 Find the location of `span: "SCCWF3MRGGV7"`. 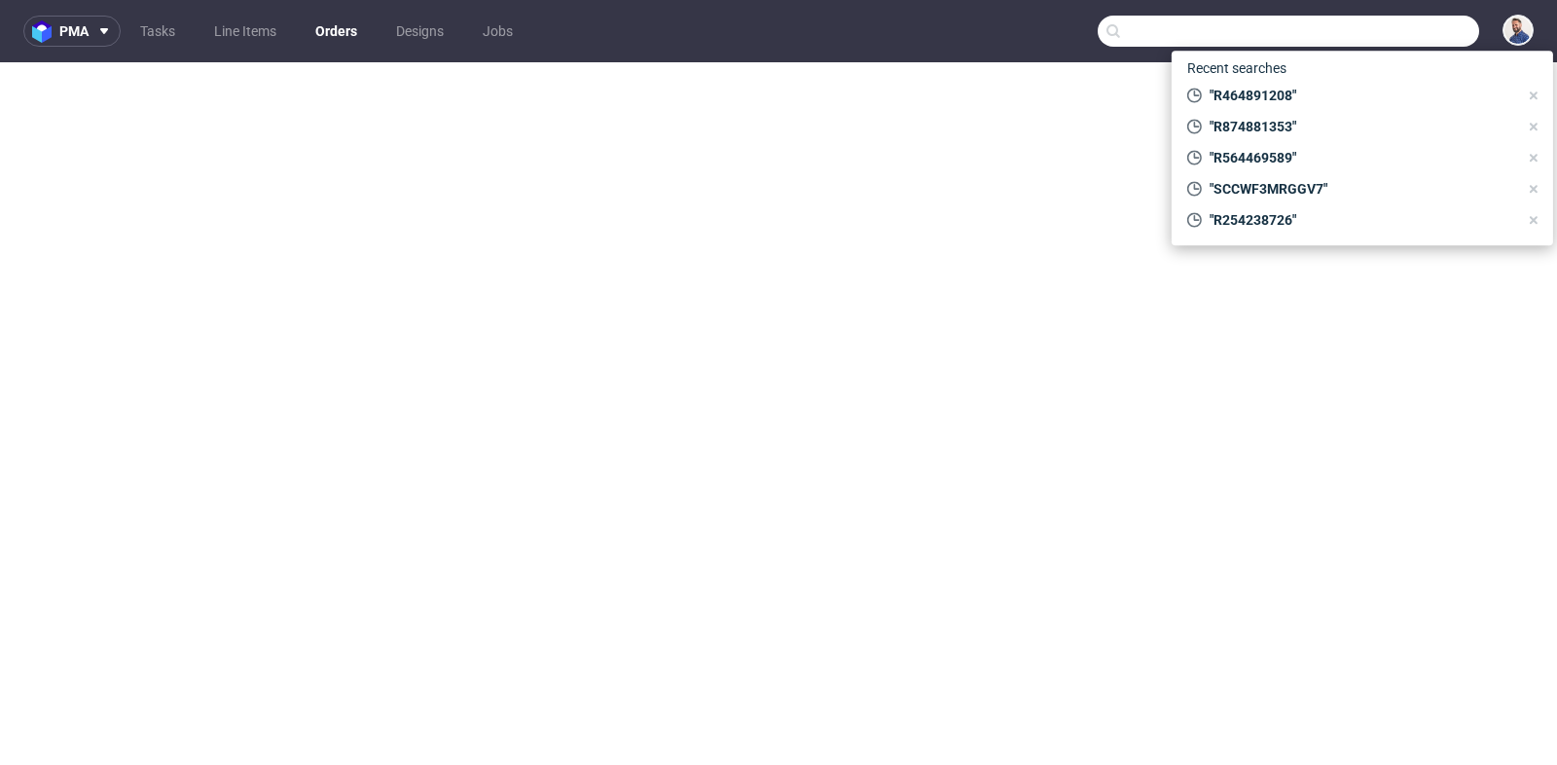

span: "SCCWF3MRGGV7" is located at coordinates (1360, 189).